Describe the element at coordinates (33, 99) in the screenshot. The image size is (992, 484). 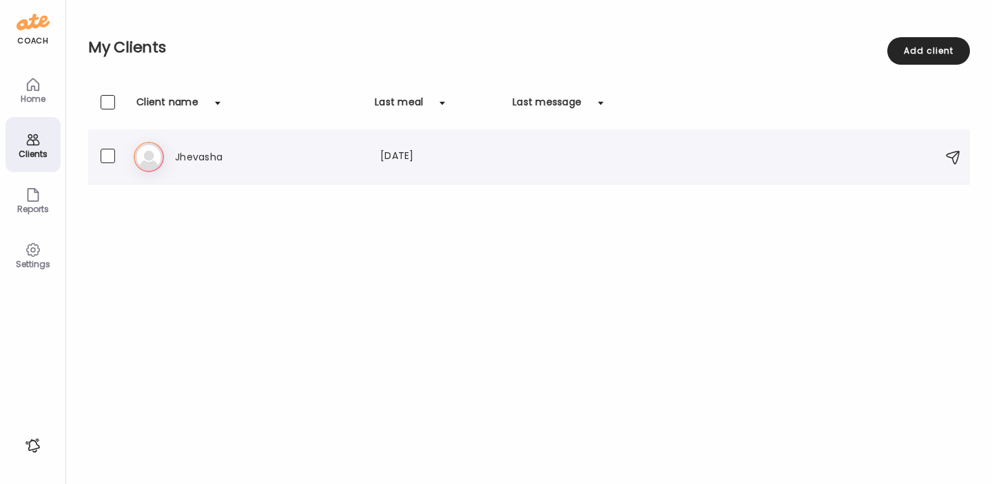
I see `div: Home` at that location.